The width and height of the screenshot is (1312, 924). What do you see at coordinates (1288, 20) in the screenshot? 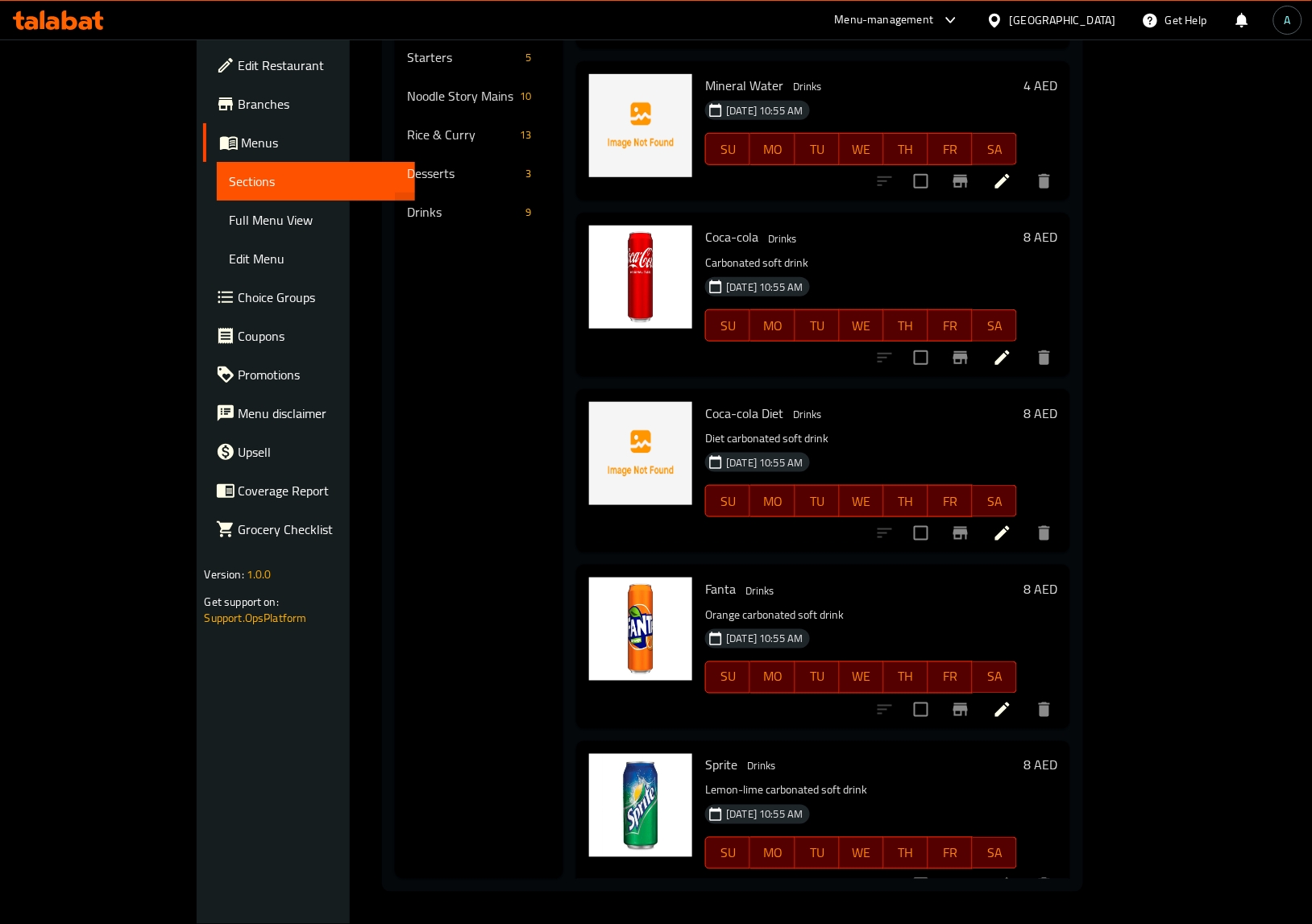
I see `span: A` at bounding box center [1288, 20].